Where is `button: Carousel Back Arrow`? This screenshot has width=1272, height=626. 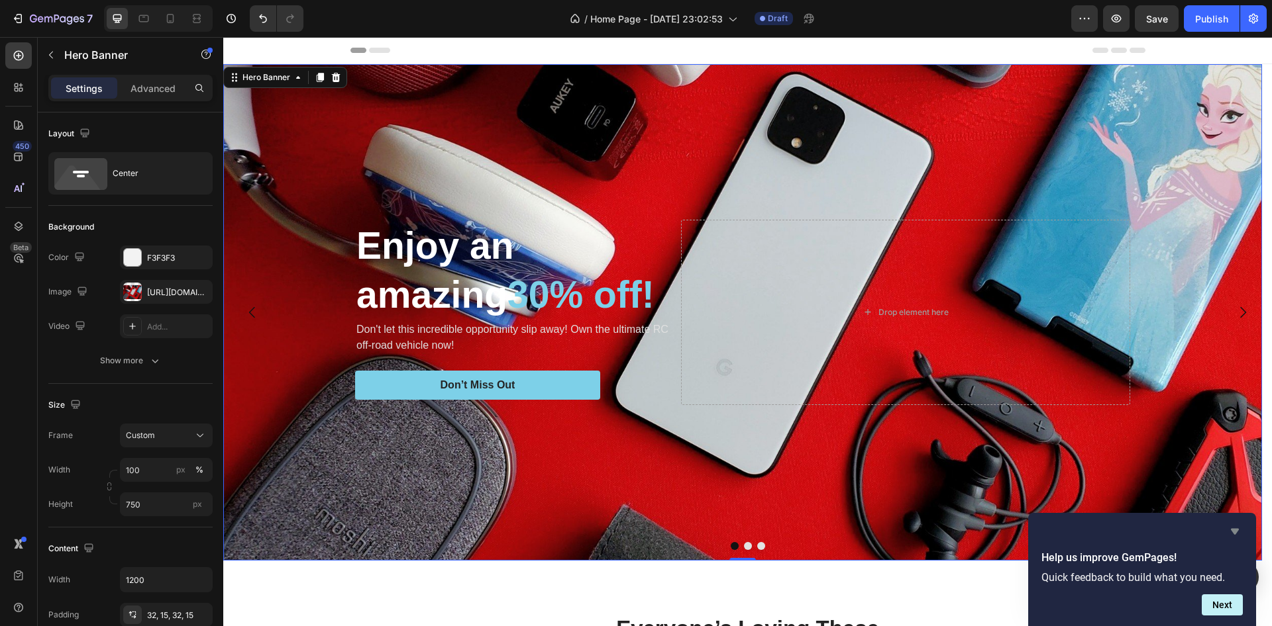 button: Carousel Back Arrow is located at coordinates (29, 275).